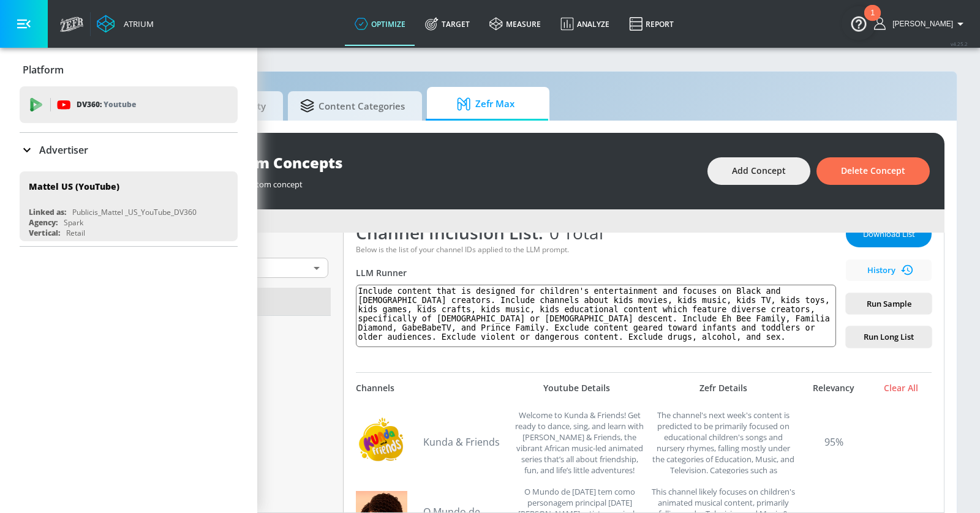 The height and width of the screenshot is (513, 980). What do you see at coordinates (447, 24) in the screenshot?
I see `a: Target` at bounding box center [447, 24].